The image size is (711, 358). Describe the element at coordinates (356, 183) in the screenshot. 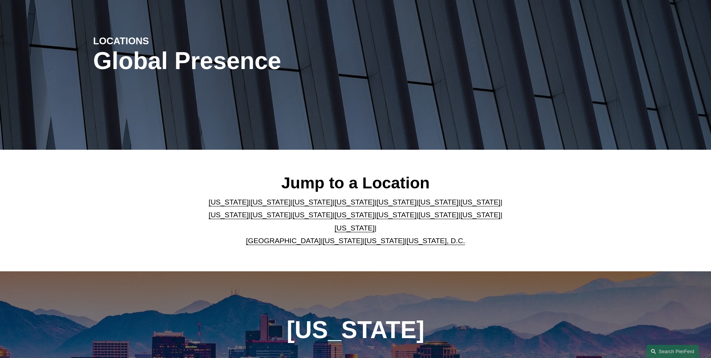

I see `h2: Jump to a Location` at that location.